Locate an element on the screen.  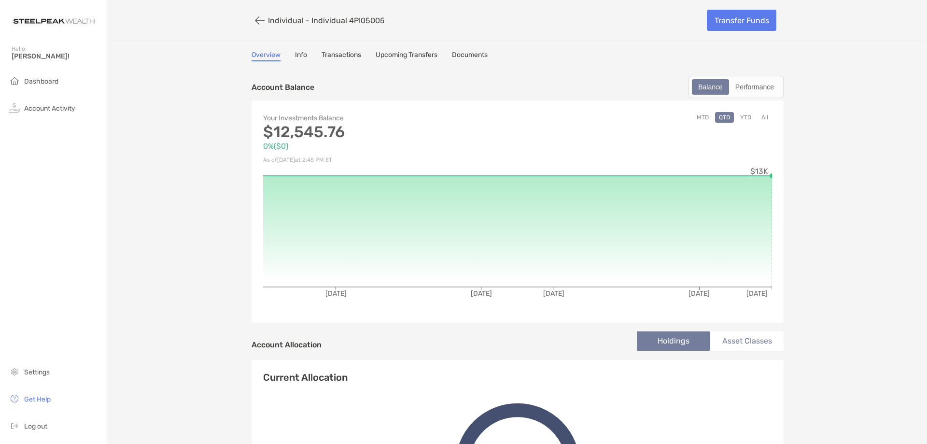
button: YTD is located at coordinates (745, 117).